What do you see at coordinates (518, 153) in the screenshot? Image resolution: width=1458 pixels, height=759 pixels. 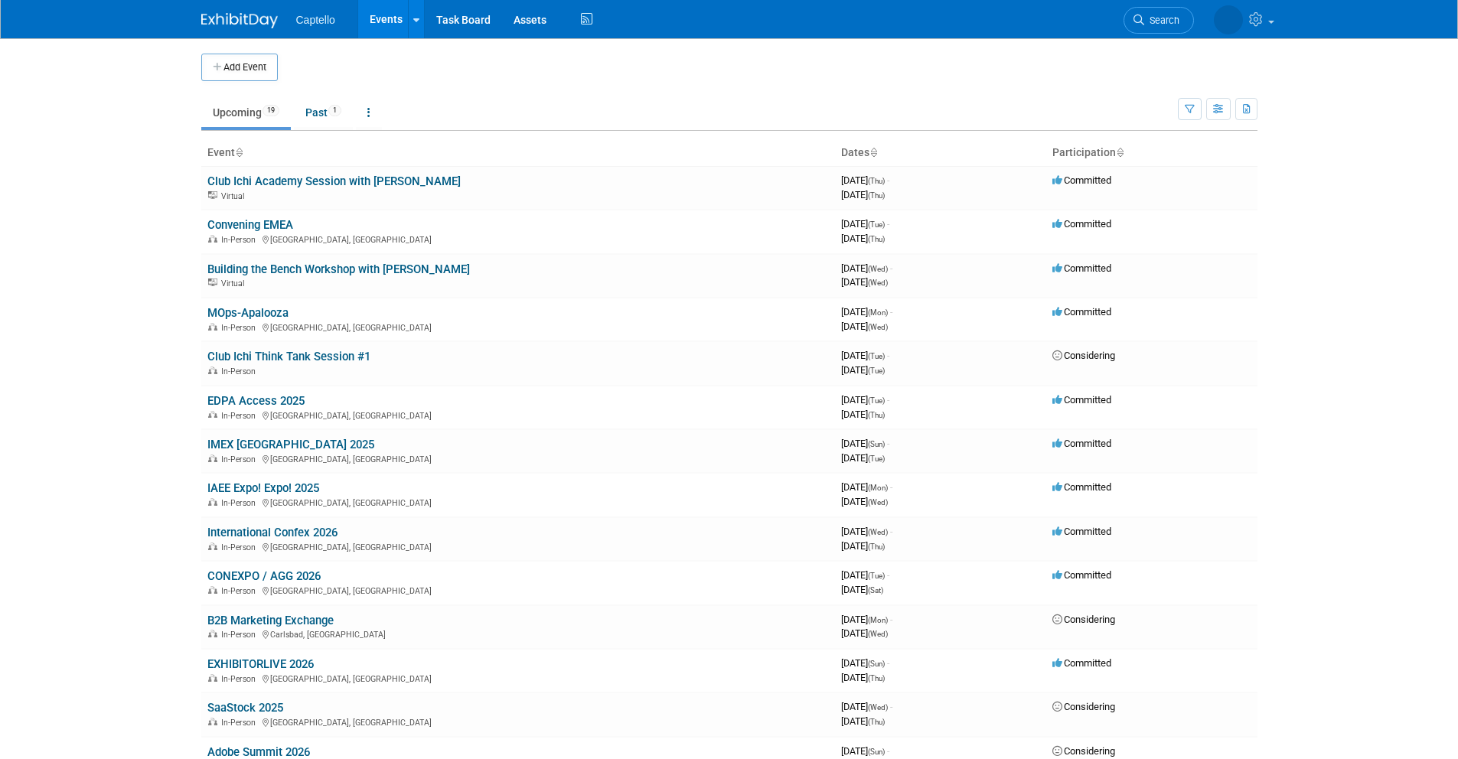 I see `th: Event` at bounding box center [518, 153].